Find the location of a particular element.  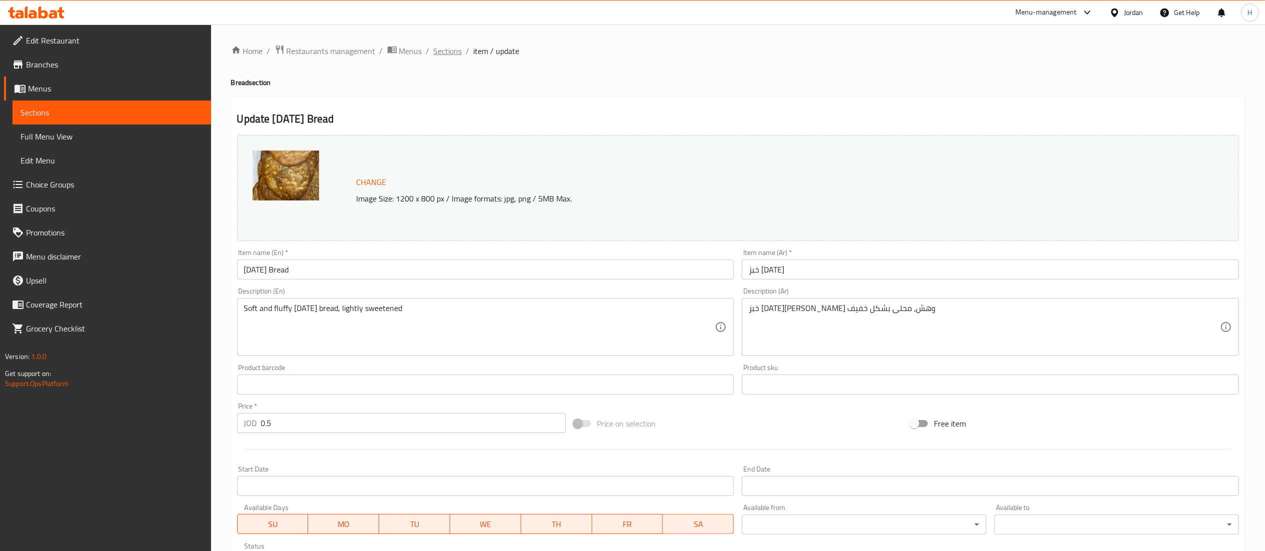

span: WE is located at coordinates (486, 524).